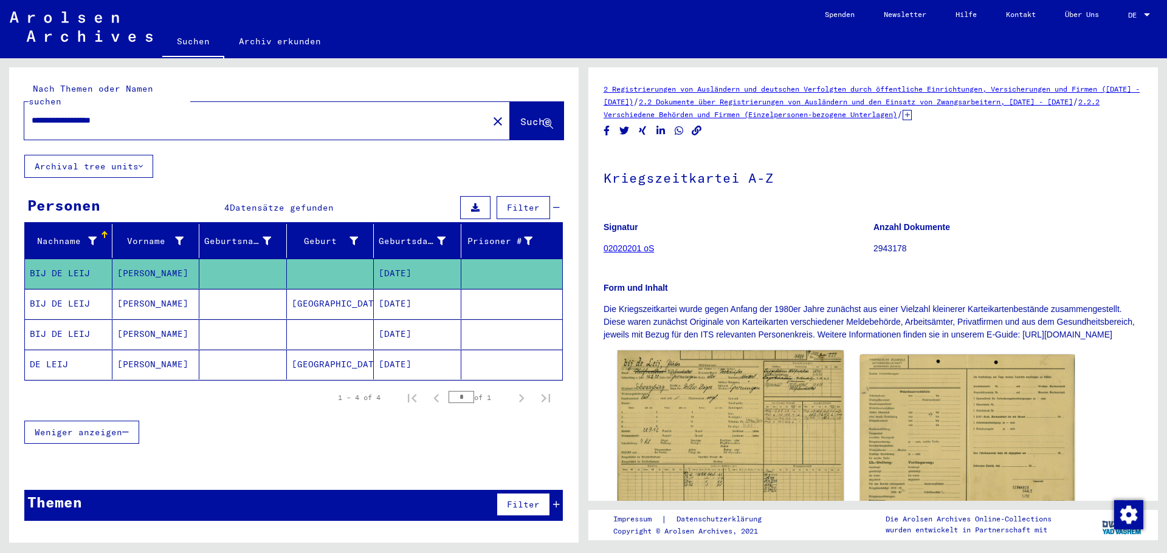 Image resolution: width=1167 pixels, height=553 pixels. I want to click on button: Suche, so click(536, 121).